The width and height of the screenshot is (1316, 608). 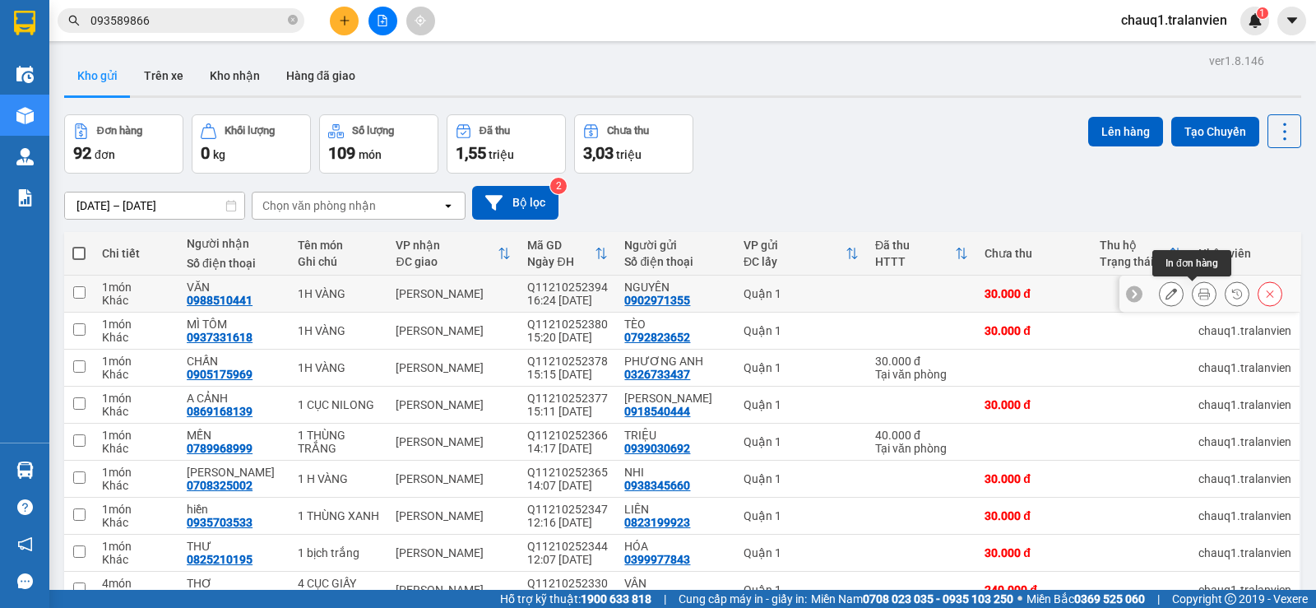 What do you see at coordinates (598, 153) in the screenshot?
I see `span: 3,03` at bounding box center [598, 153].